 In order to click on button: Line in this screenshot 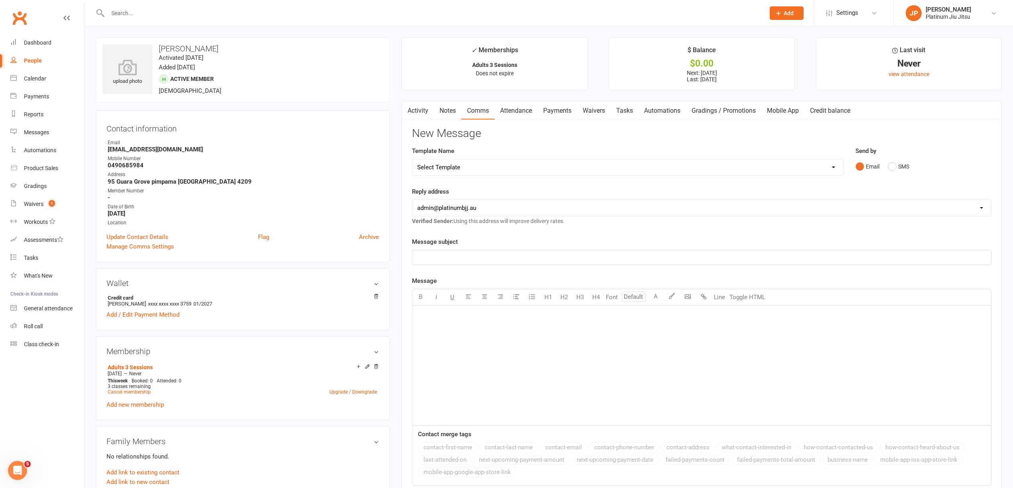, I will do `click(719, 297)`.